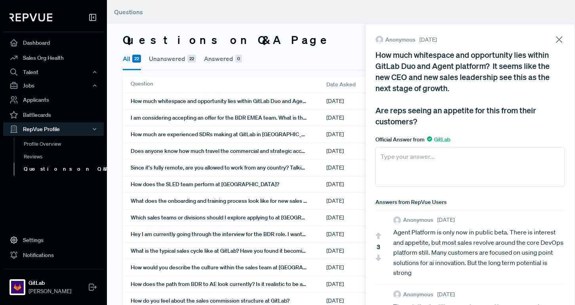  I want to click on span: 3, so click(378, 247).